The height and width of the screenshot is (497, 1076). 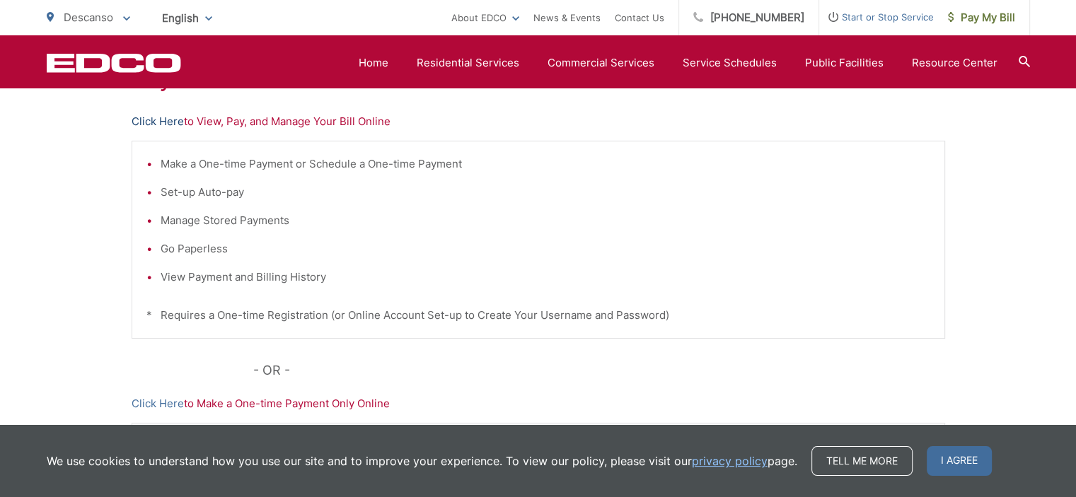 What do you see at coordinates (566, 18) in the screenshot?
I see `a: News & Events` at bounding box center [566, 18].